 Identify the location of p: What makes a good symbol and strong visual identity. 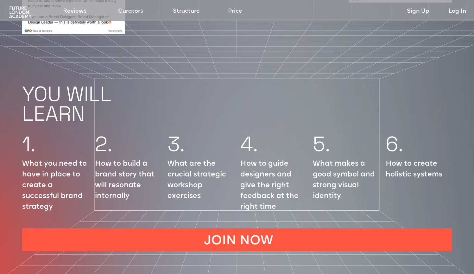
(346, 180).